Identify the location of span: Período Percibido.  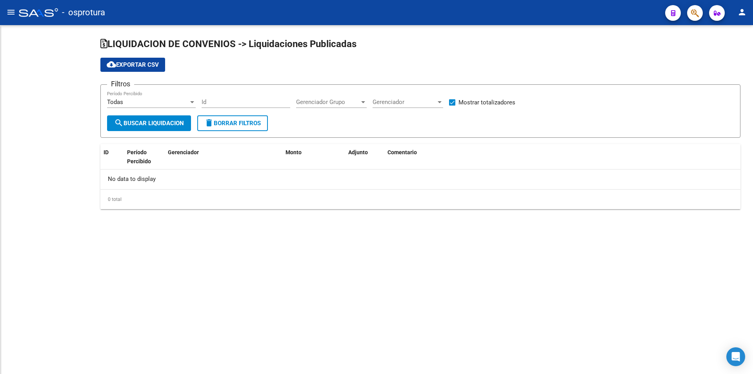
(139, 156).